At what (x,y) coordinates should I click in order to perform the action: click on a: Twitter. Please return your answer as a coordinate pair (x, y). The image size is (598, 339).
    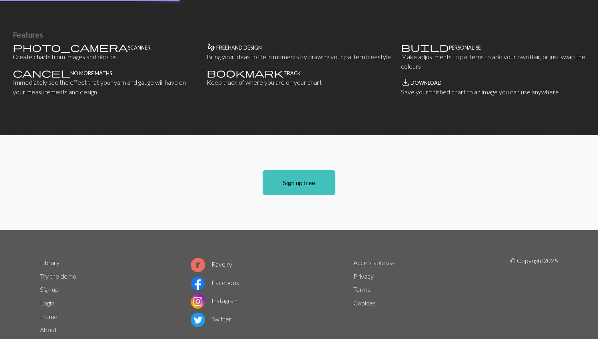
    Looking at the image, I should click on (211, 318).